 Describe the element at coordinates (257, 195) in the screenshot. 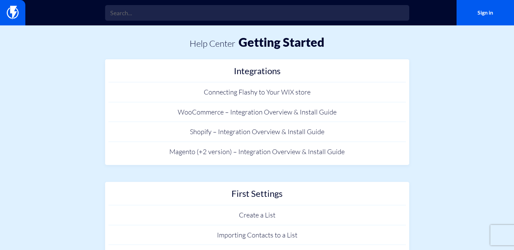

I see `h2: First Settings` at that location.